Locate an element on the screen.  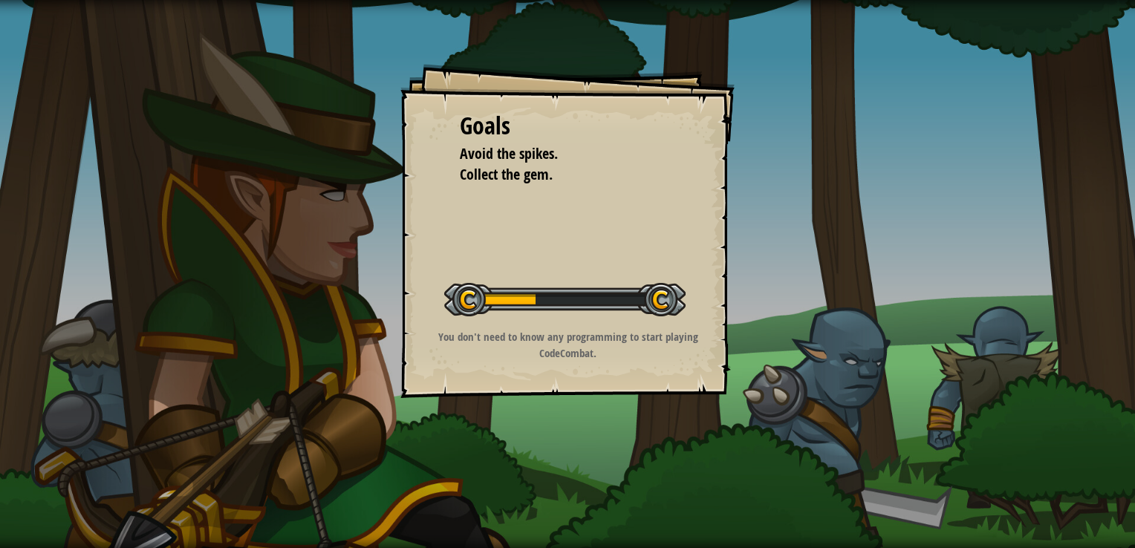
li: Collect the gem. is located at coordinates (556, 175).